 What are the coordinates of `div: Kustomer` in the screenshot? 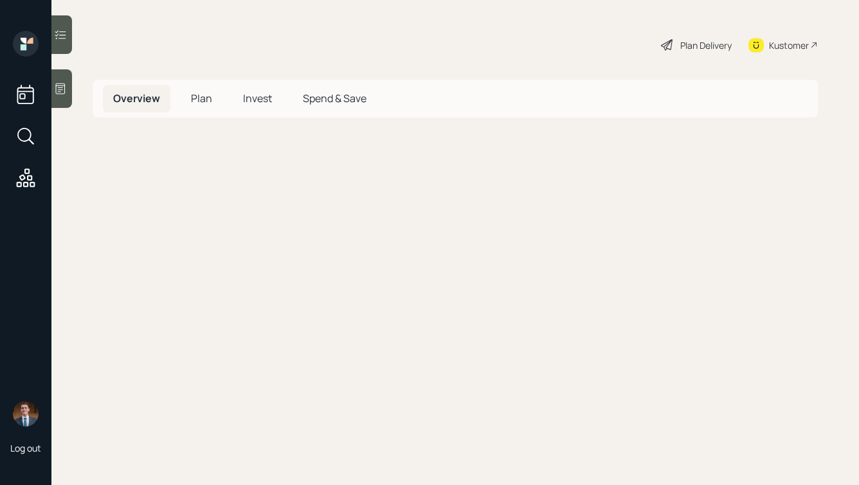 It's located at (789, 45).